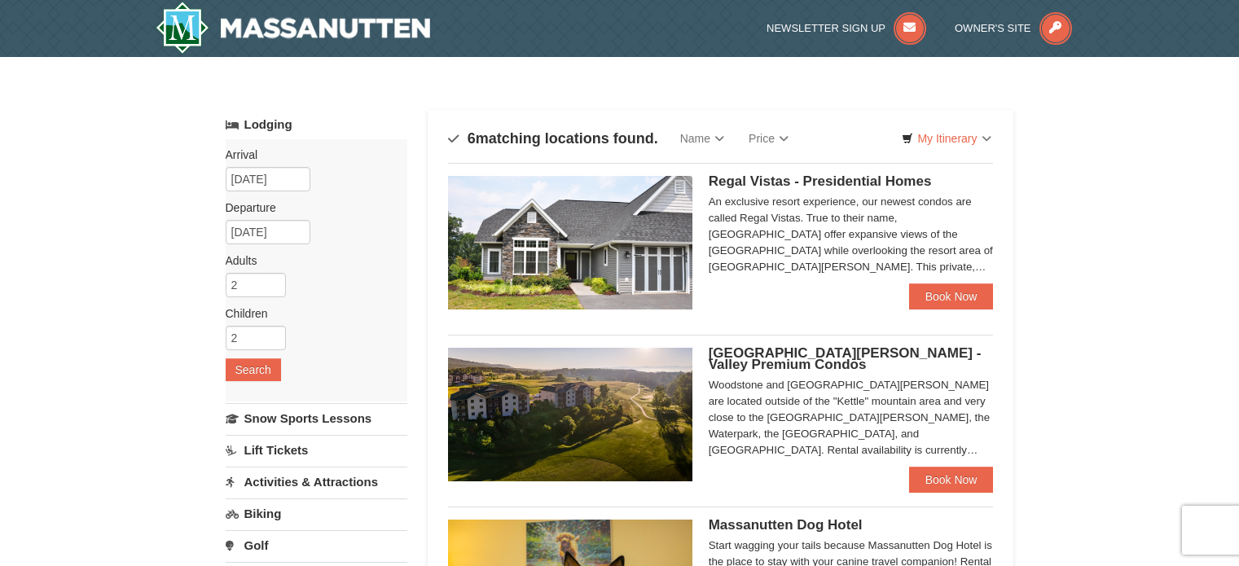 The height and width of the screenshot is (566, 1239). What do you see at coordinates (820, 181) in the screenshot?
I see `span: Regal Vistas - Presidential Homes` at bounding box center [820, 181].